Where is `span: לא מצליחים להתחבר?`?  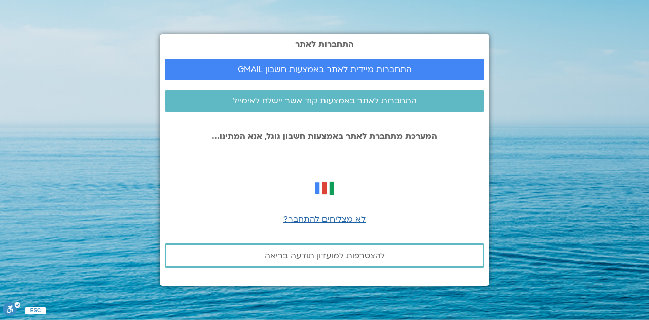
span: לא מצליחים להתחבר? is located at coordinates (325, 219).